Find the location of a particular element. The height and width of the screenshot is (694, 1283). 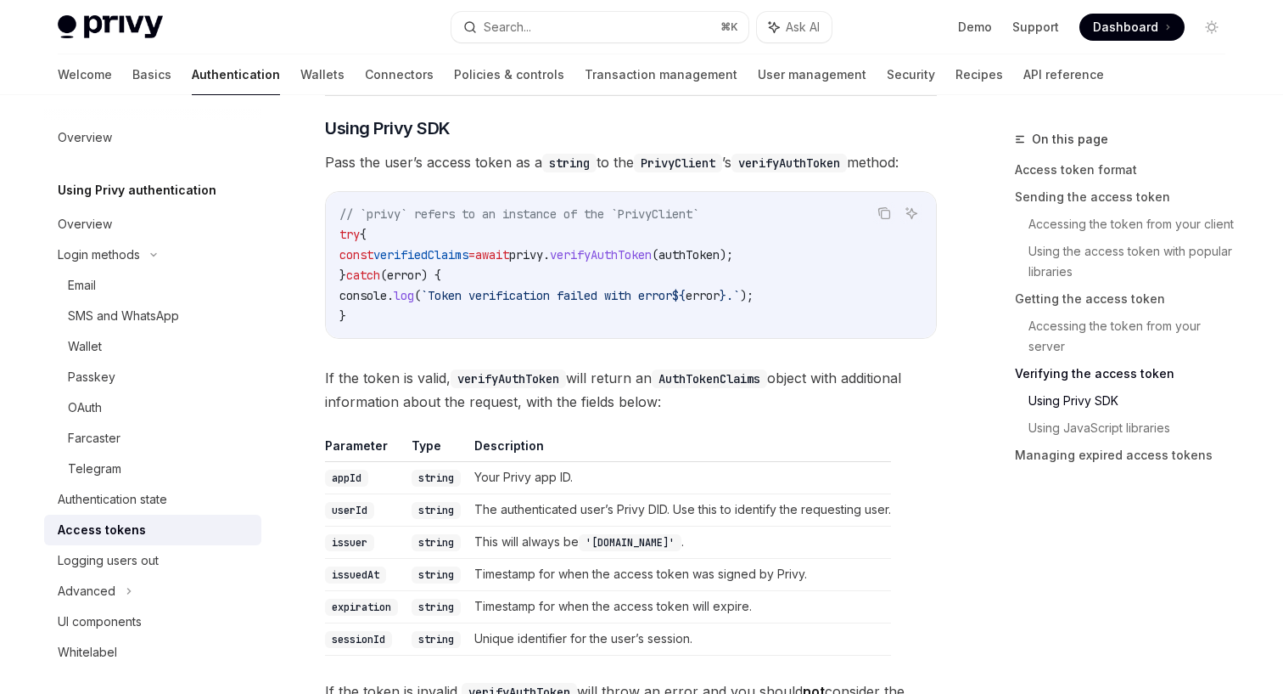

div: Telegram is located at coordinates (94, 469).